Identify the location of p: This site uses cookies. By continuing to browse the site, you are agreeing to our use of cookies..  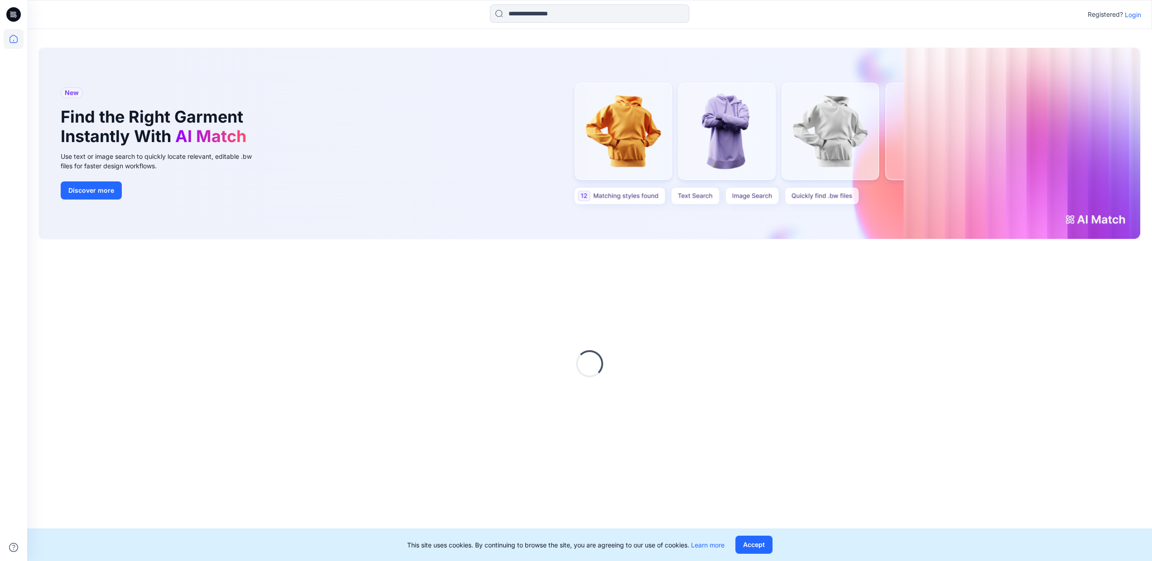
(565, 545).